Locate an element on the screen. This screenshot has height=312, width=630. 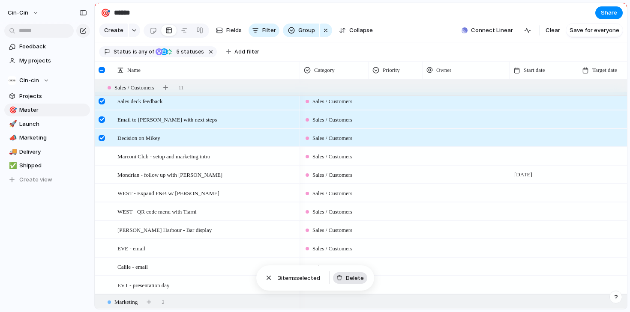
span: Target date is located at coordinates (604, 70).